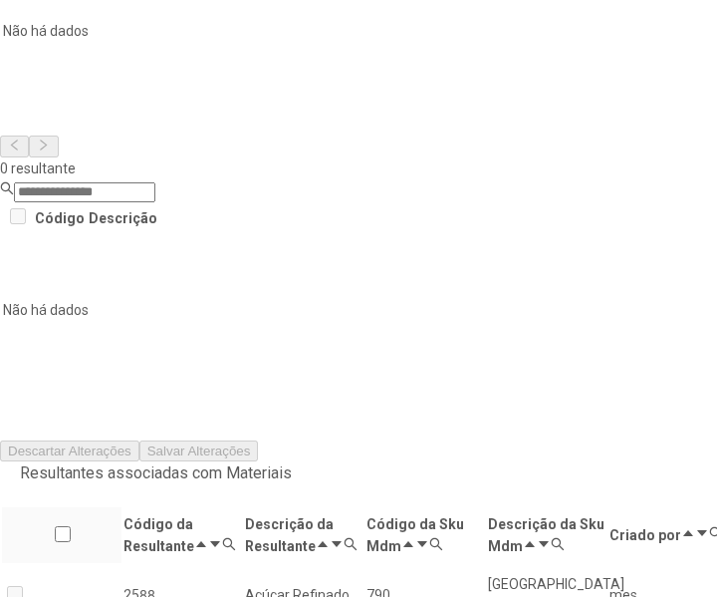 The width and height of the screenshot is (717, 597). What do you see at coordinates (546, 535) in the screenshot?
I see `span: Descrição da Sku Mdm` at bounding box center [546, 535].